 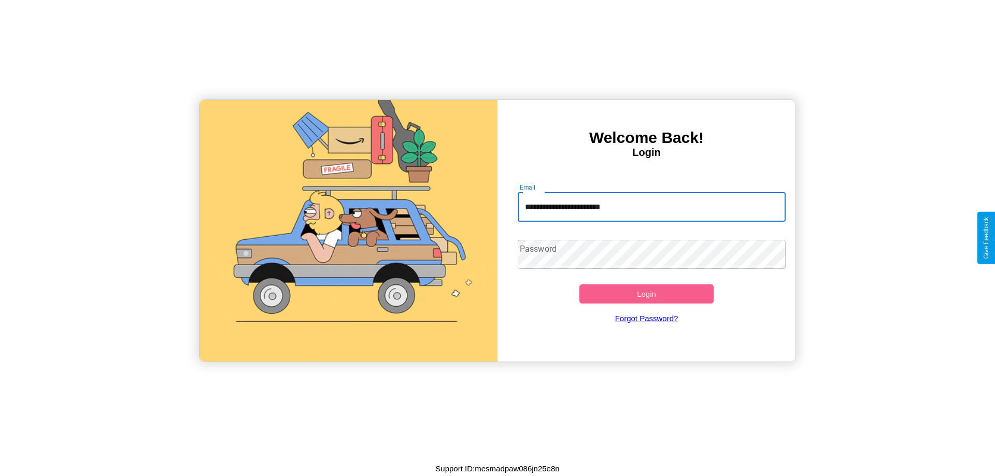 I want to click on button: Login, so click(x=646, y=294).